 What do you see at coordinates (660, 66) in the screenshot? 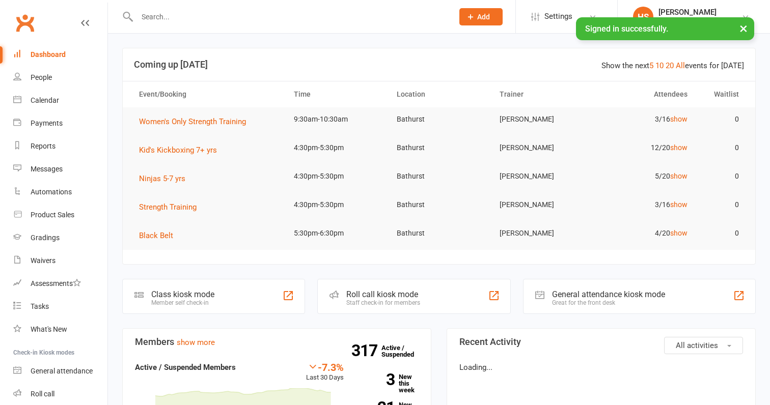
I see `a: 10` at bounding box center [660, 66].